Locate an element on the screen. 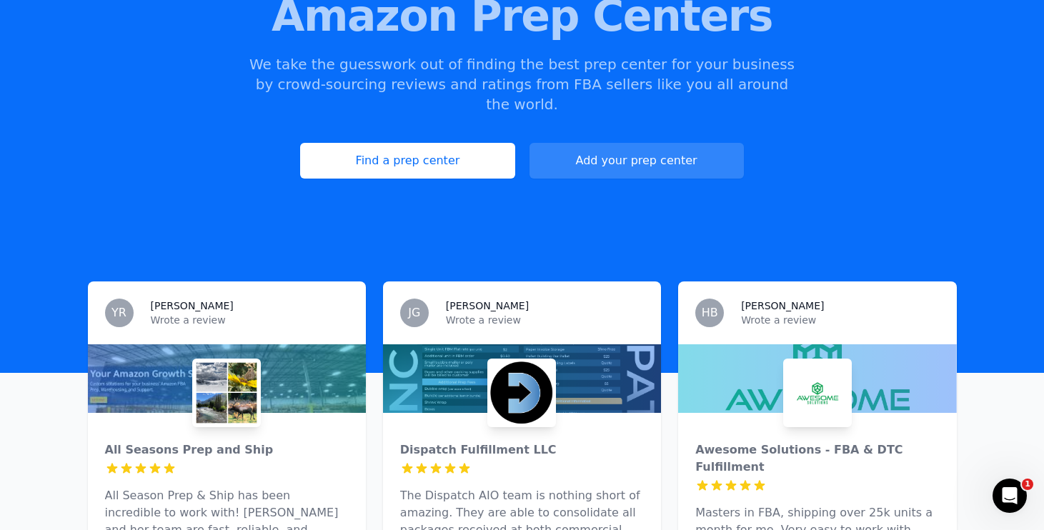 Image resolution: width=1044 pixels, height=530 pixels. img: Dispatch Fulfillment LLC is located at coordinates (522, 393).